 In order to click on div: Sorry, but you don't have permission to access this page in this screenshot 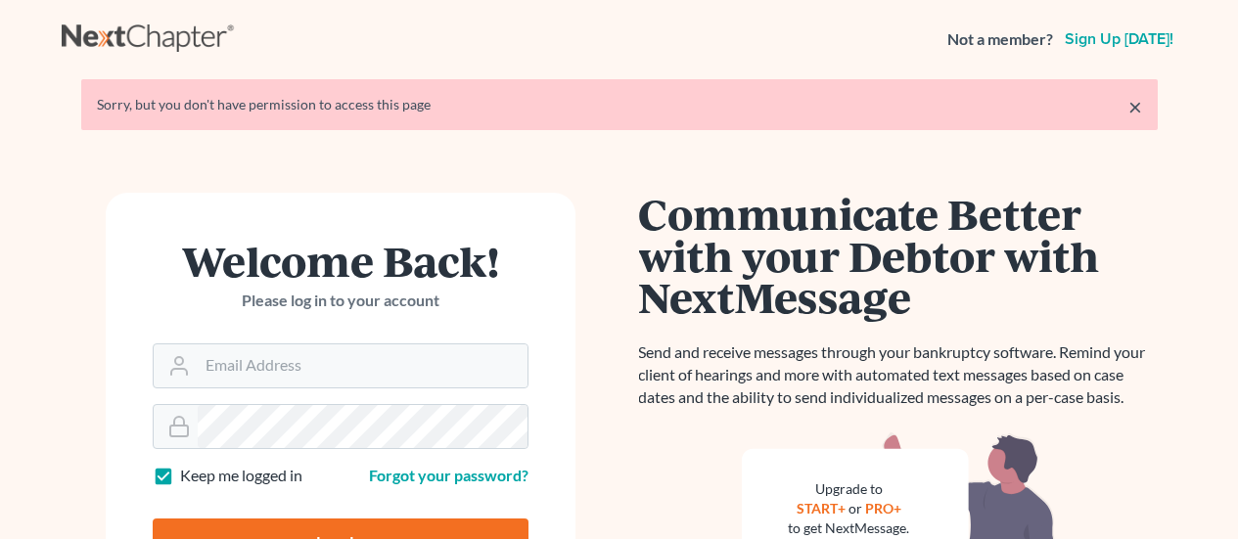, I will do `click(619, 105)`.